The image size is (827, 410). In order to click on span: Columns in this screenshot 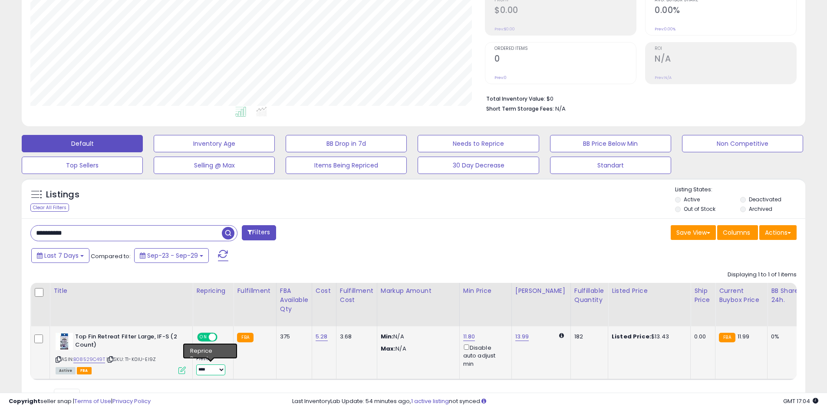, I will do `click(736, 233)`.